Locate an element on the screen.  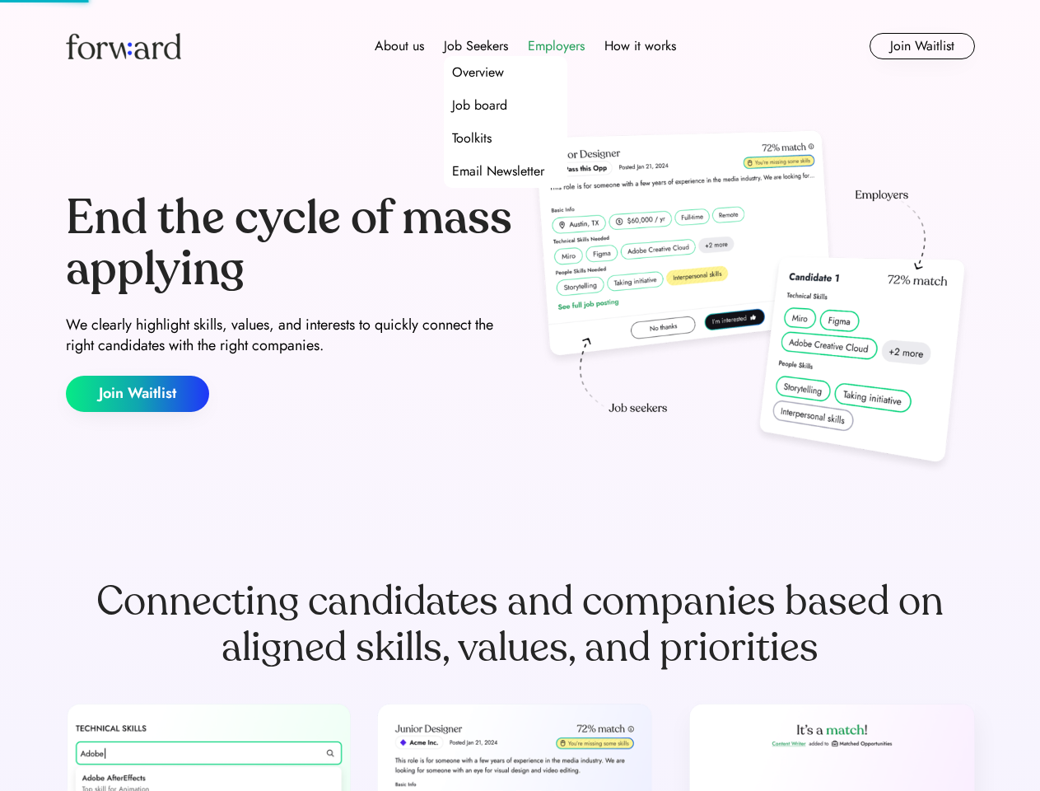
div: Connecting candidates and companies based on aligned skills, values, and priorities is located at coordinates (521, 624).